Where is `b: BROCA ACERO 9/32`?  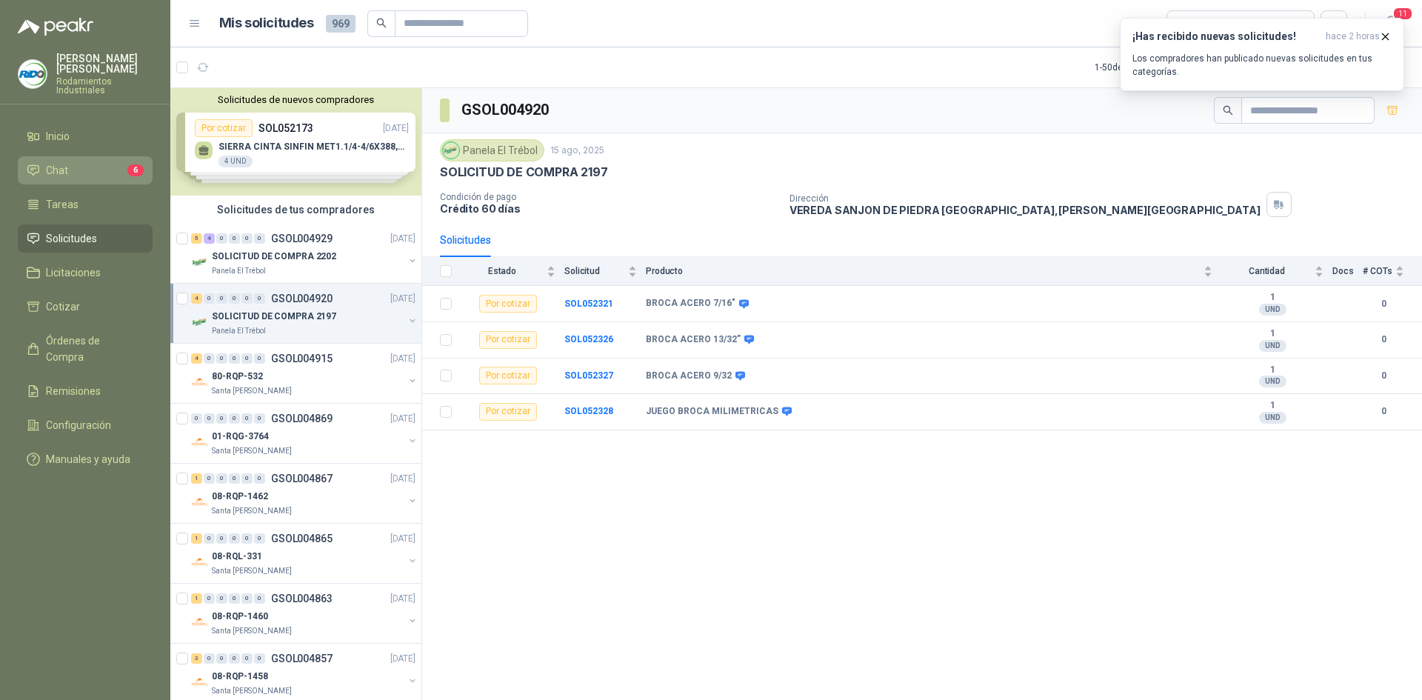
b: BROCA ACERO 9/32 is located at coordinates (689, 376).